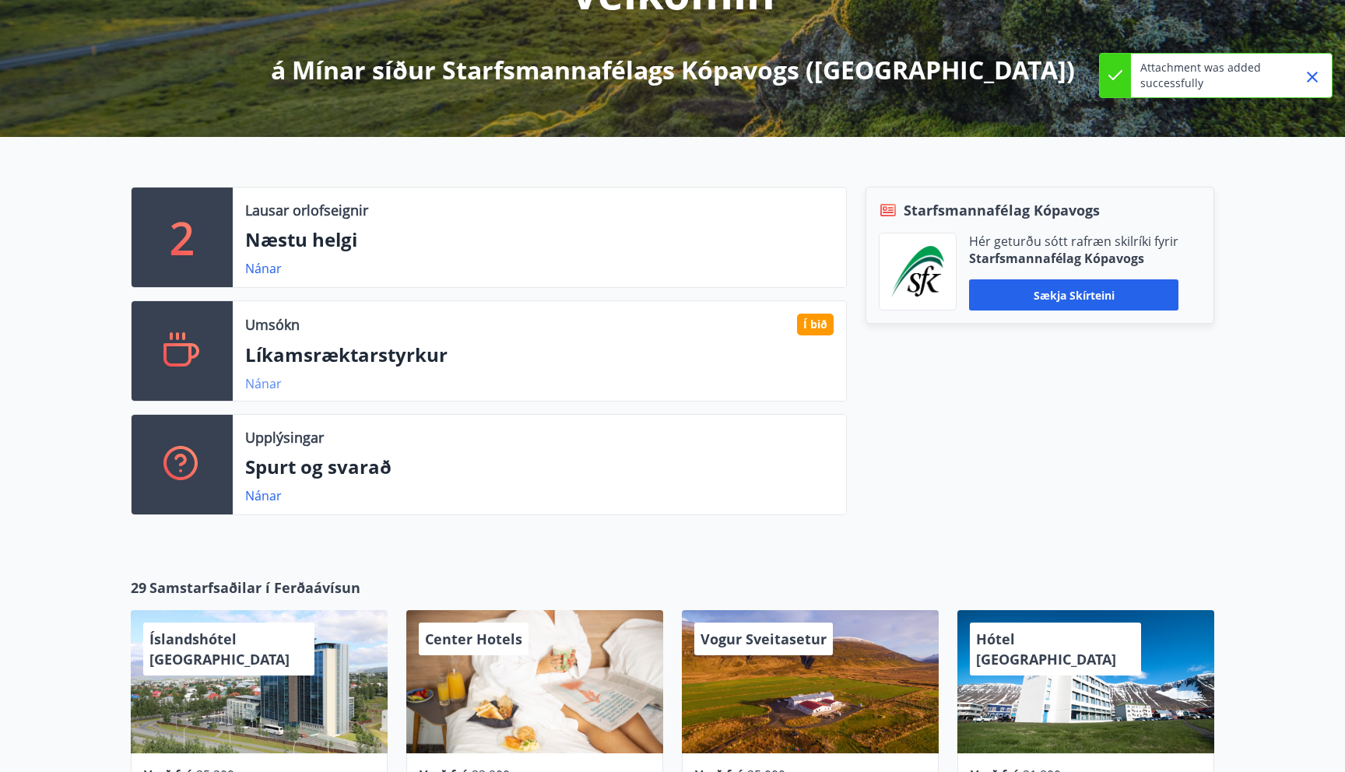 Image resolution: width=1345 pixels, height=772 pixels. What do you see at coordinates (255, 588) in the screenshot?
I see `span: Samstarfsaðilar í Ferðaávísun` at bounding box center [255, 588].